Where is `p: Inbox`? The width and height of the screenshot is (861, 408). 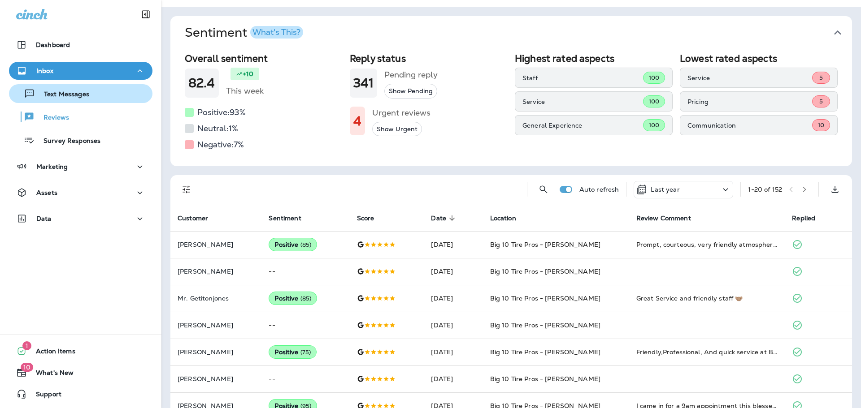
p: Inbox is located at coordinates (45, 71).